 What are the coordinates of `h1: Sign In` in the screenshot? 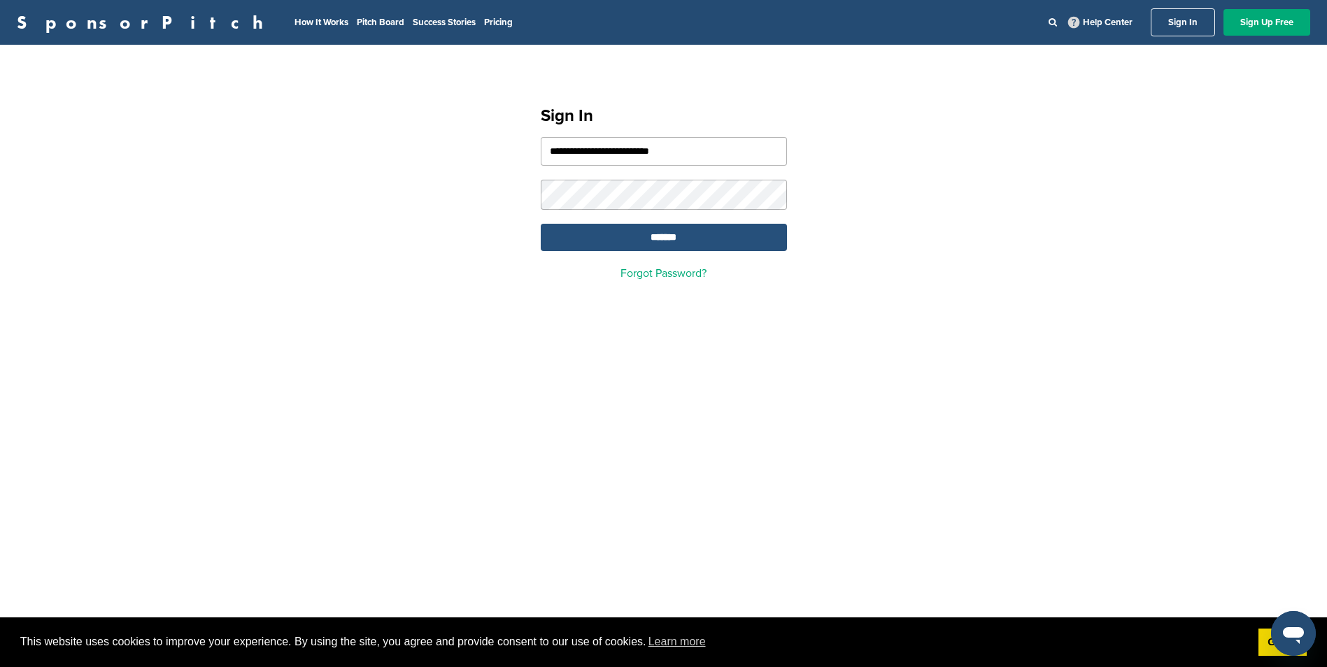 It's located at (664, 116).